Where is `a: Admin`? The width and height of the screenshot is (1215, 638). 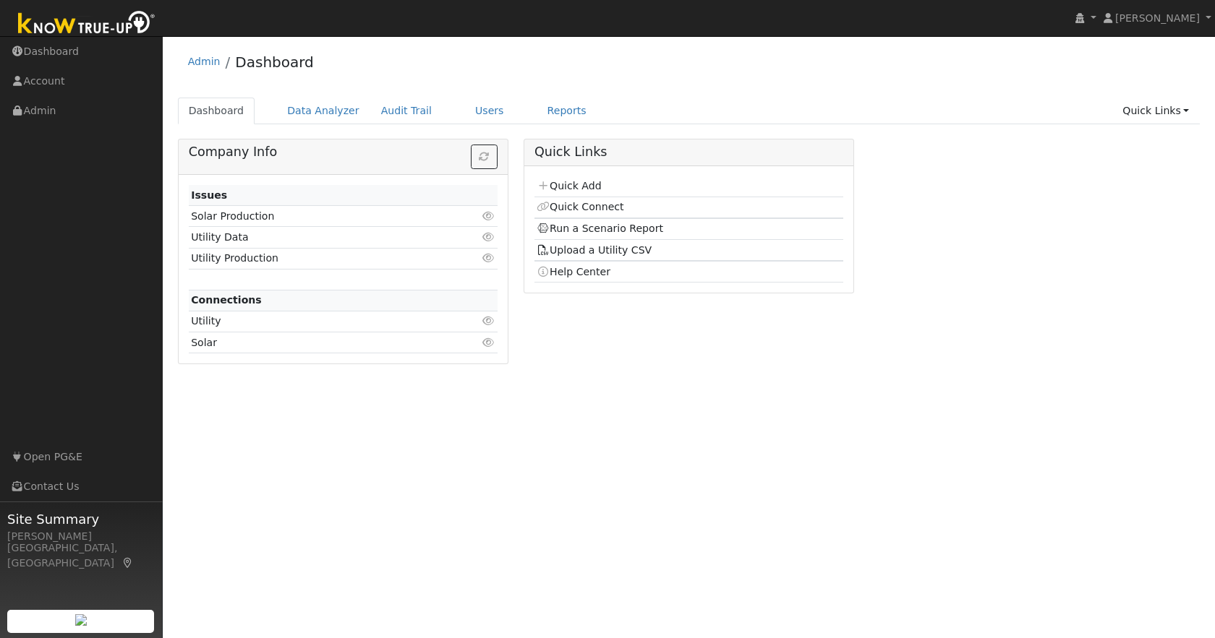
a: Admin is located at coordinates (204, 61).